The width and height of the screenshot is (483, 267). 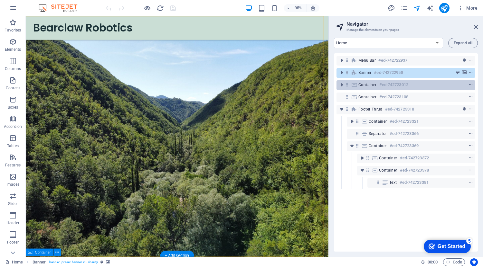 What do you see at coordinates (13, 30) in the screenshot?
I see `p: Favorites` at bounding box center [13, 30].